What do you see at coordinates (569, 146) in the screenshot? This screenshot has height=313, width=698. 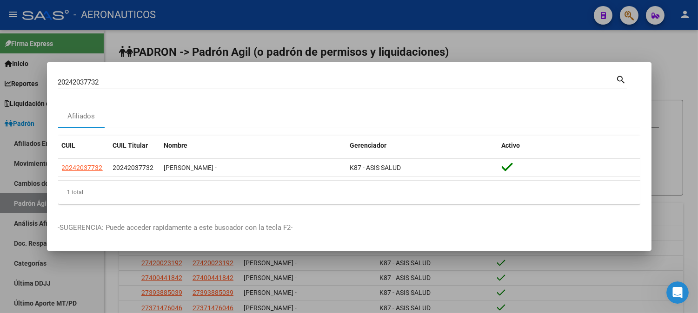 I see `datatable-header-cell: Activo` at bounding box center [569, 146].